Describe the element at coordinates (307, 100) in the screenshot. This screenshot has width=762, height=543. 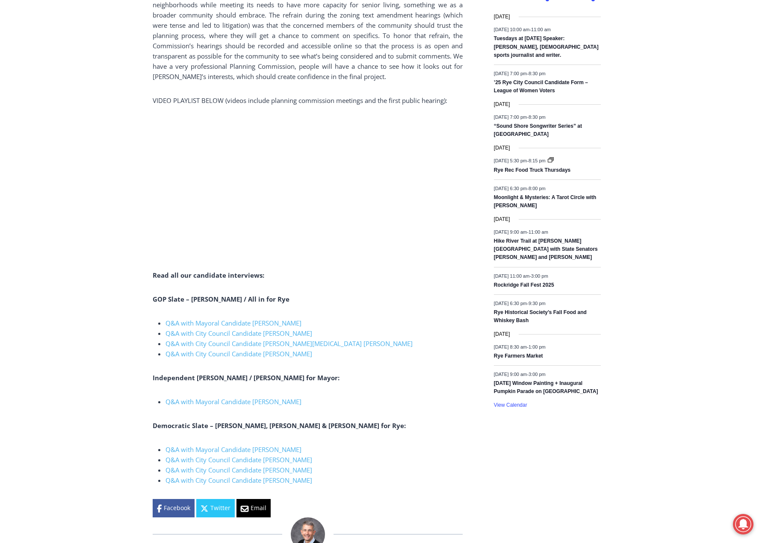
I see `p: VIDEO PLAYLIST BELOW (videos include planning commission meetings and the first public hearing):` at that location.